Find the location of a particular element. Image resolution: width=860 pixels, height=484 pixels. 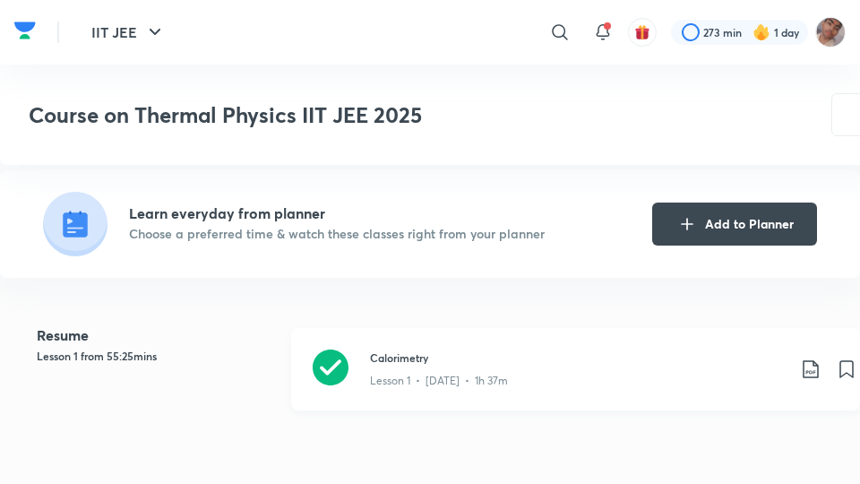

button: IIT JEE is located at coordinates (128, 32).